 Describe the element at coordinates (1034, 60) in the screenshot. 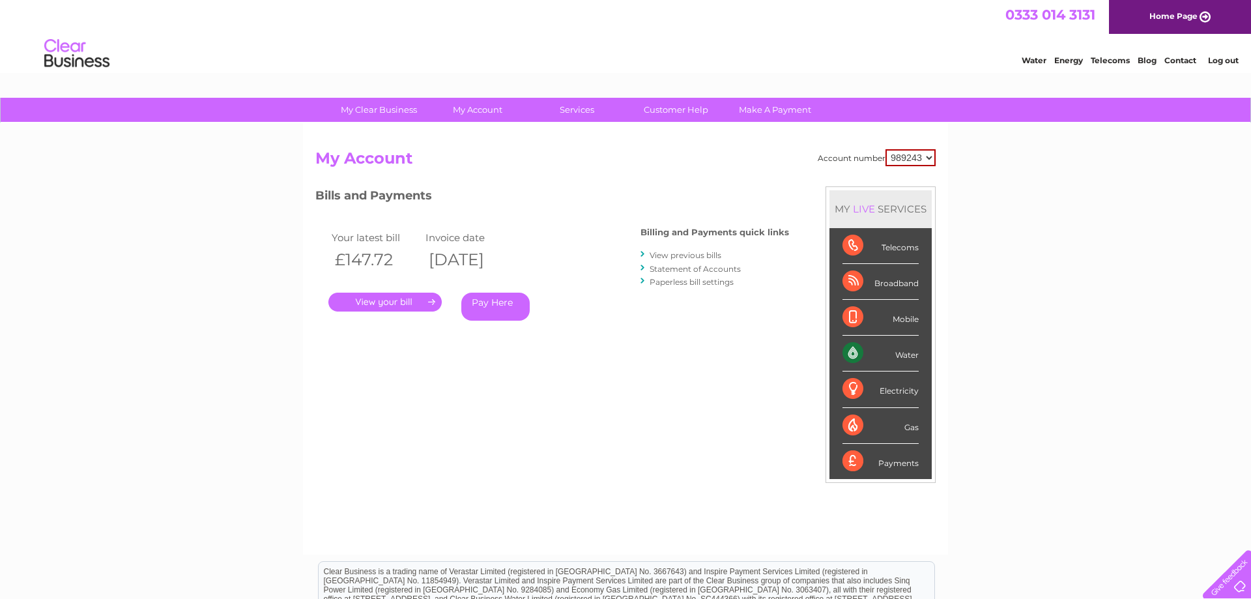

I see `a: Water` at that location.